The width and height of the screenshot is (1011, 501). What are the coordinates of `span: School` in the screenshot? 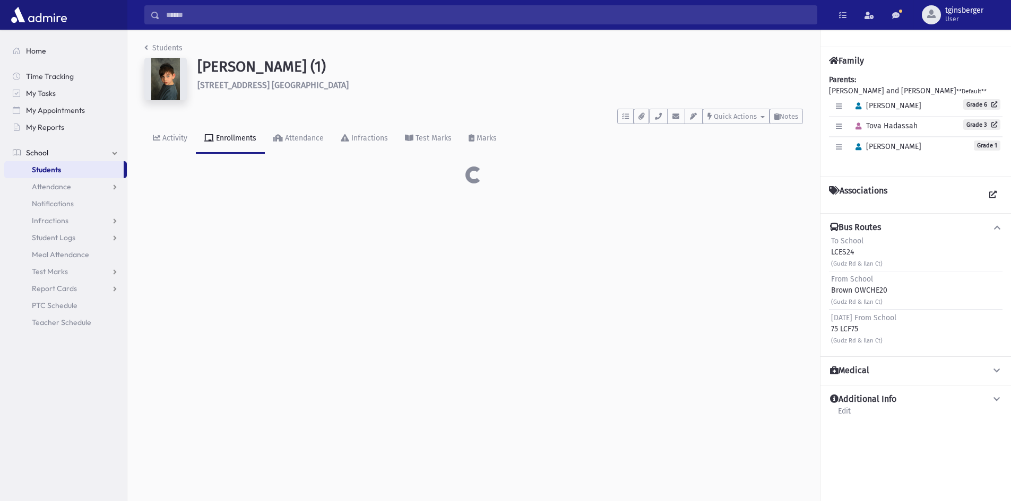 It's located at (37, 153).